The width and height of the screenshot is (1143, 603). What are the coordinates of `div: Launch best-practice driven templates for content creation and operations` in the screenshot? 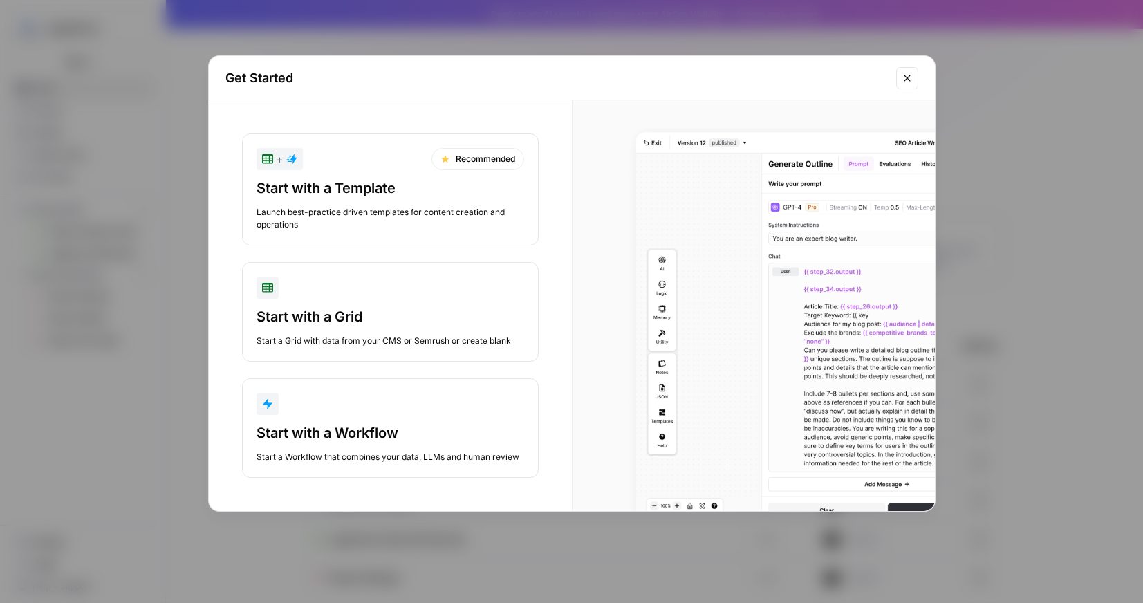 It's located at (390, 219).